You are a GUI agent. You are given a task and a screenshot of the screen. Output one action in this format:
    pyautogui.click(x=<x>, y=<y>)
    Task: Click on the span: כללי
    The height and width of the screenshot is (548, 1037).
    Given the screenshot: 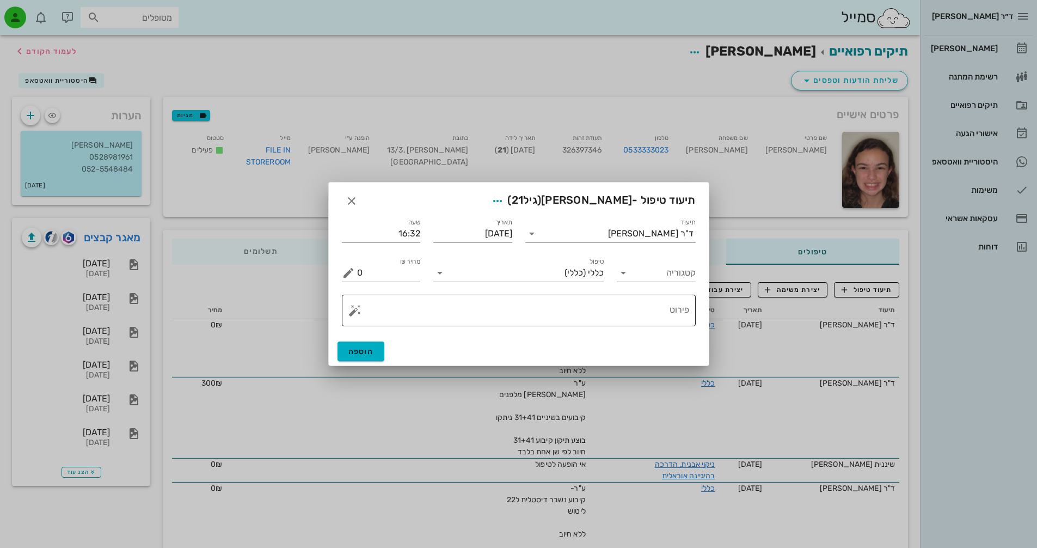 What is the action you would take?
    pyautogui.click(x=595, y=273)
    